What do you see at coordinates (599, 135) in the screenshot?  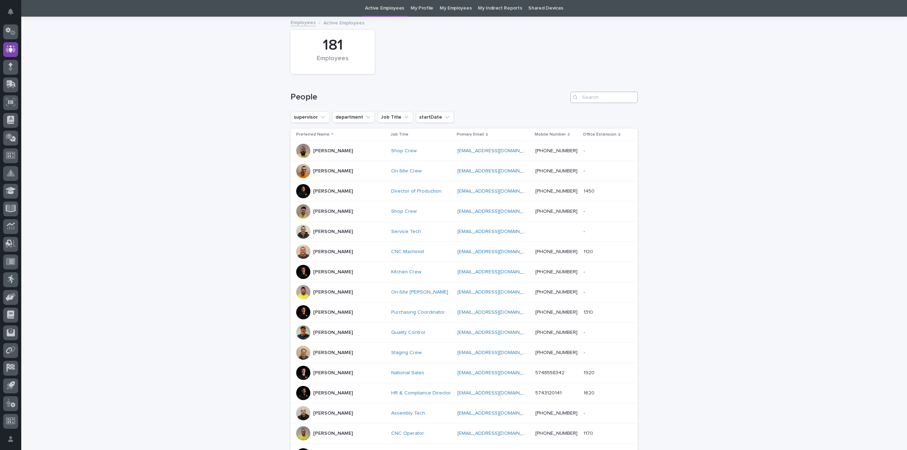 I see `p: Office Extension` at bounding box center [599, 135].